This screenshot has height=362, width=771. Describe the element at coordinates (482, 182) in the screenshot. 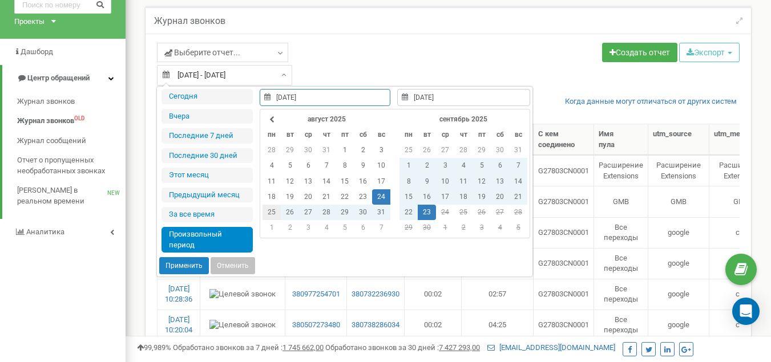

I see `td: 12` at that location.